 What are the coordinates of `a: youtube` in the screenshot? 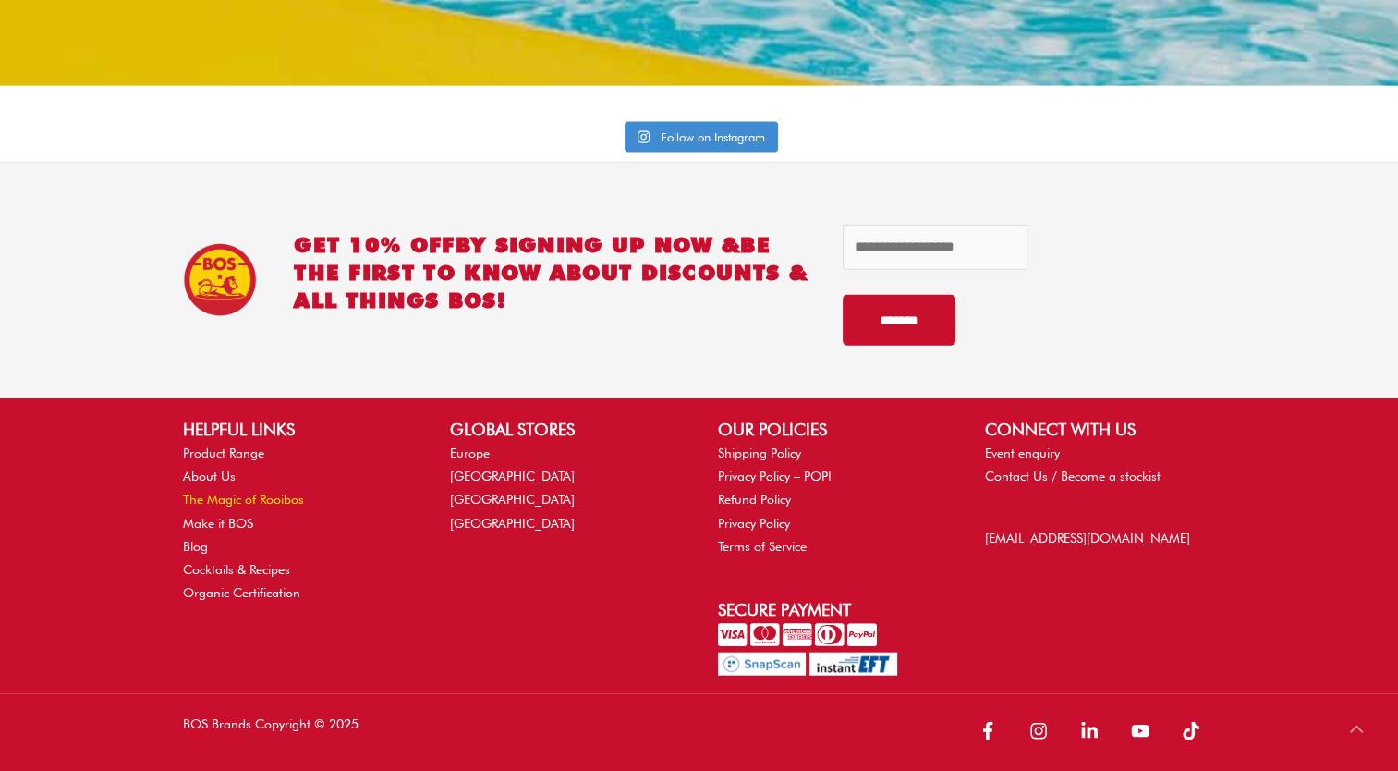 It's located at (1145, 731).